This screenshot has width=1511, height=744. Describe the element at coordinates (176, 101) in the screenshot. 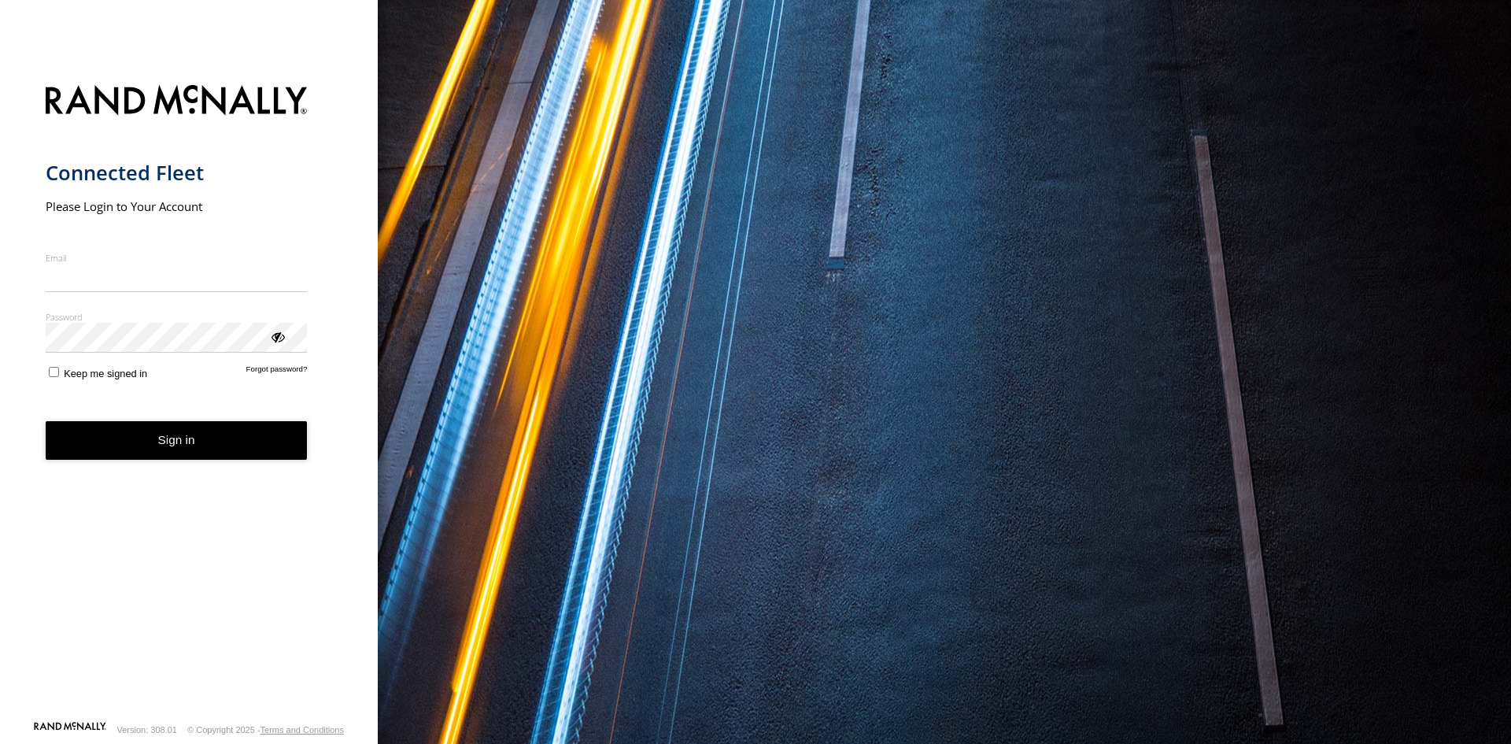

I see `img: Rand McNally` at that location.